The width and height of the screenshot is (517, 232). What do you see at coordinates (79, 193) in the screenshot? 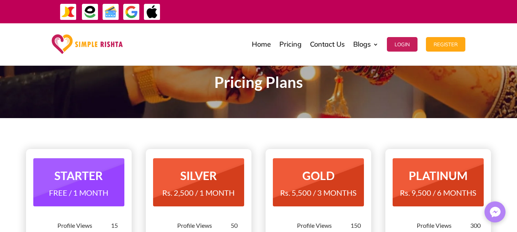
I see `span: FREE / 1 MONTH` at bounding box center [79, 193].